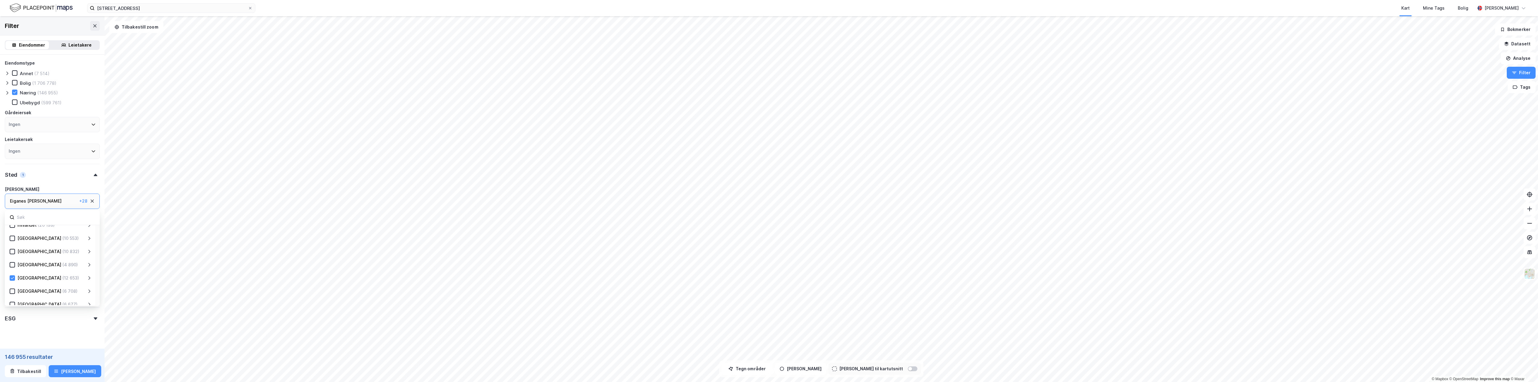 Image resolution: width=1538 pixels, height=382 pixels. I want to click on div: (146 955), so click(47, 93).